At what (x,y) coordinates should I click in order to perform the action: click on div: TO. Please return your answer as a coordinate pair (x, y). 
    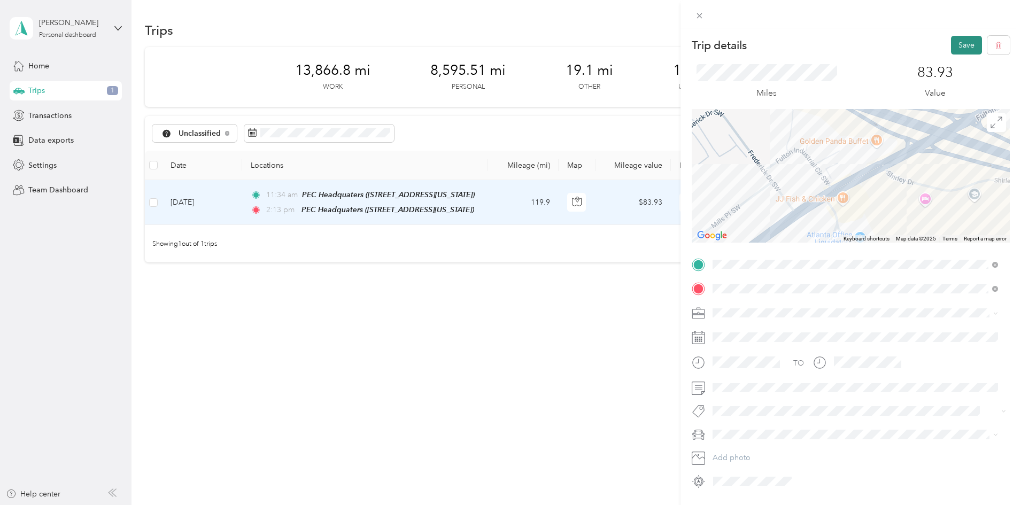
    Looking at the image, I should click on (798, 363).